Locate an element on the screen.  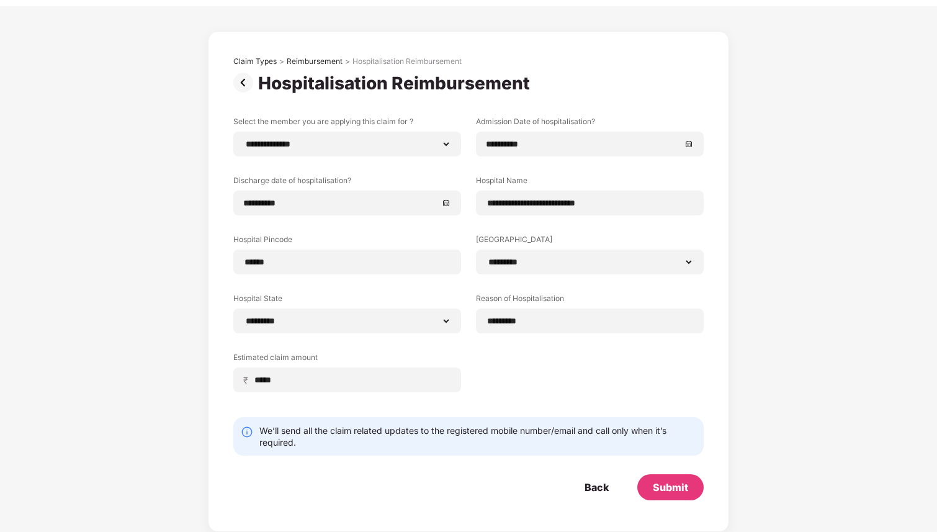
label: Hospital Name is located at coordinates (589, 182).